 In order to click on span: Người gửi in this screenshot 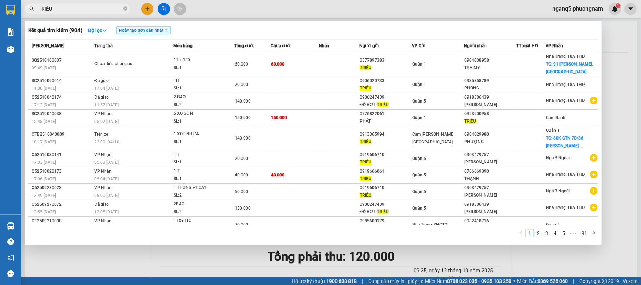, I will do `click(369, 46)`.